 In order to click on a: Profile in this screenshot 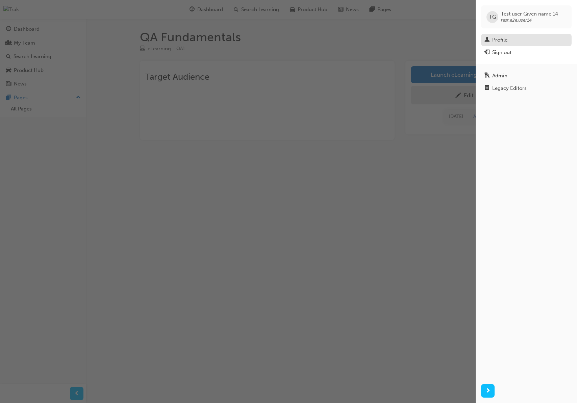, I will do `click(526, 40)`.